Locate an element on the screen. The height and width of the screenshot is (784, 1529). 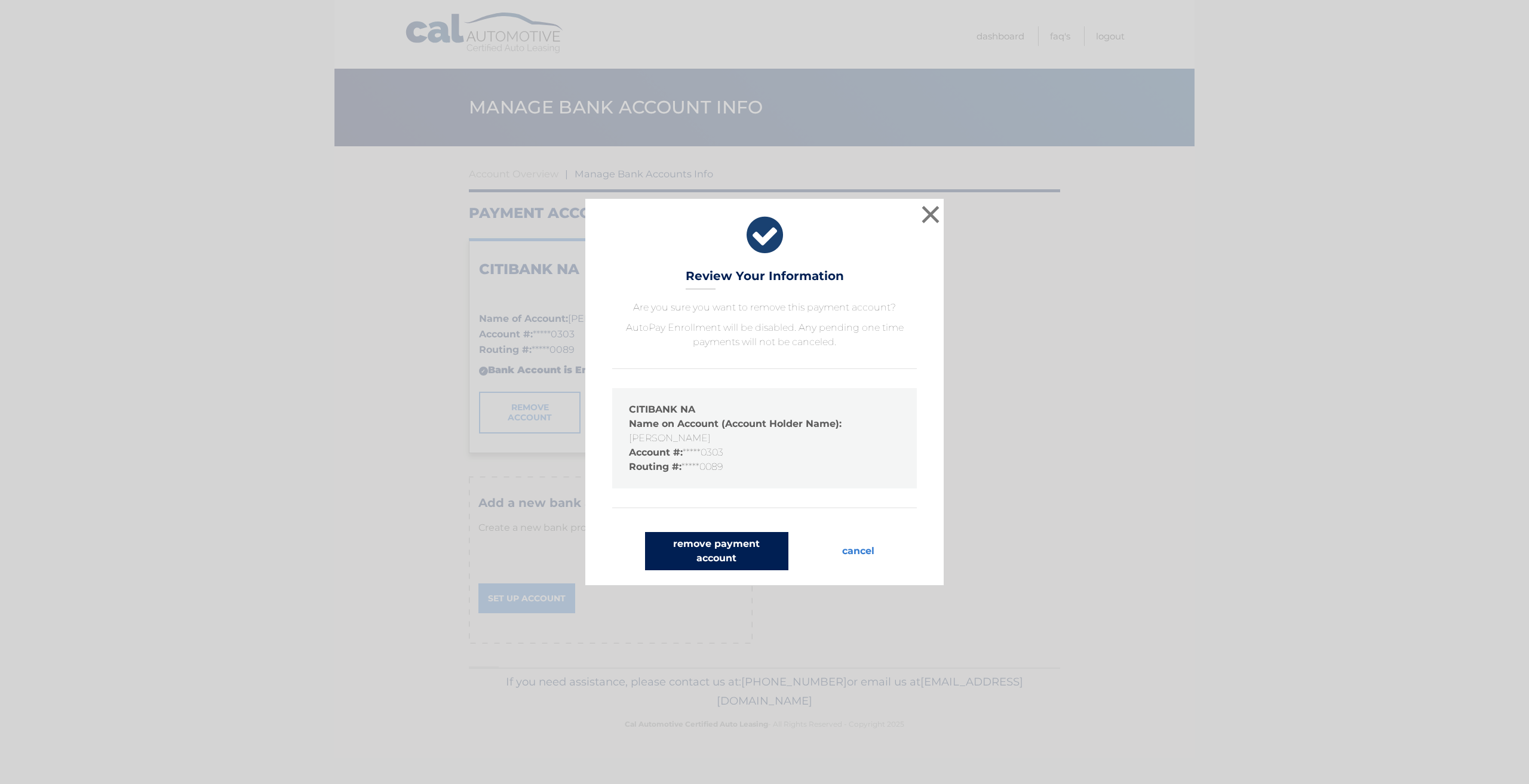
button: cancel is located at coordinates (859, 551).